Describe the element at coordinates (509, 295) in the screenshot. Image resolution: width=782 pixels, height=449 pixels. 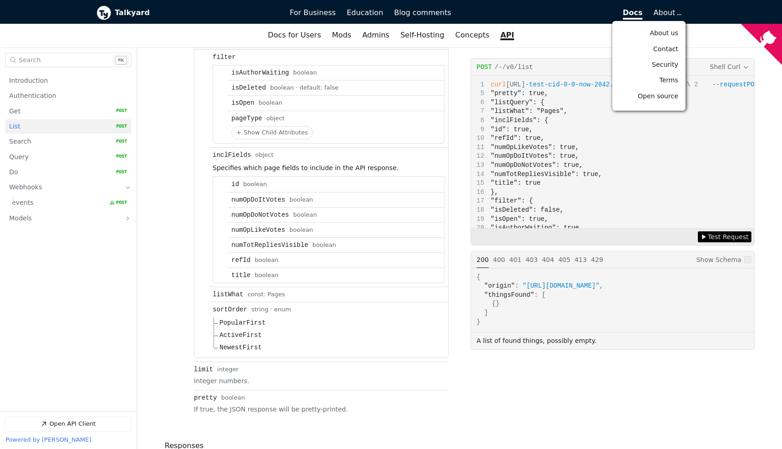
I see `span: "thingsFound"` at that location.